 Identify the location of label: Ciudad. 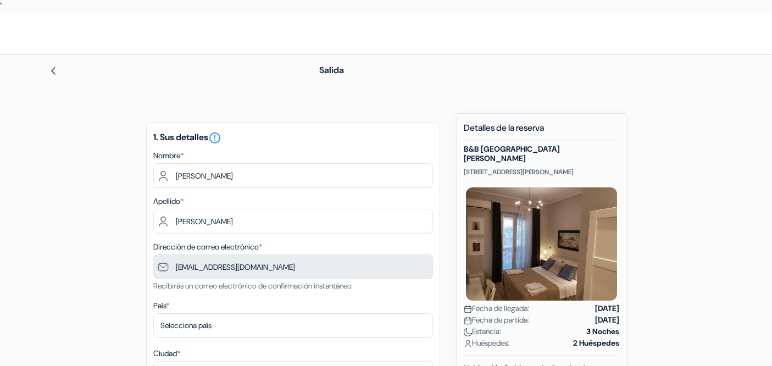
(167, 353).